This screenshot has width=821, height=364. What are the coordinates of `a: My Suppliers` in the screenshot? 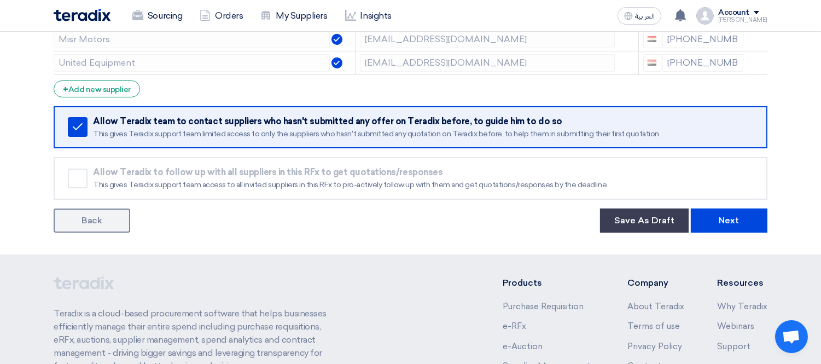 It's located at (294, 16).